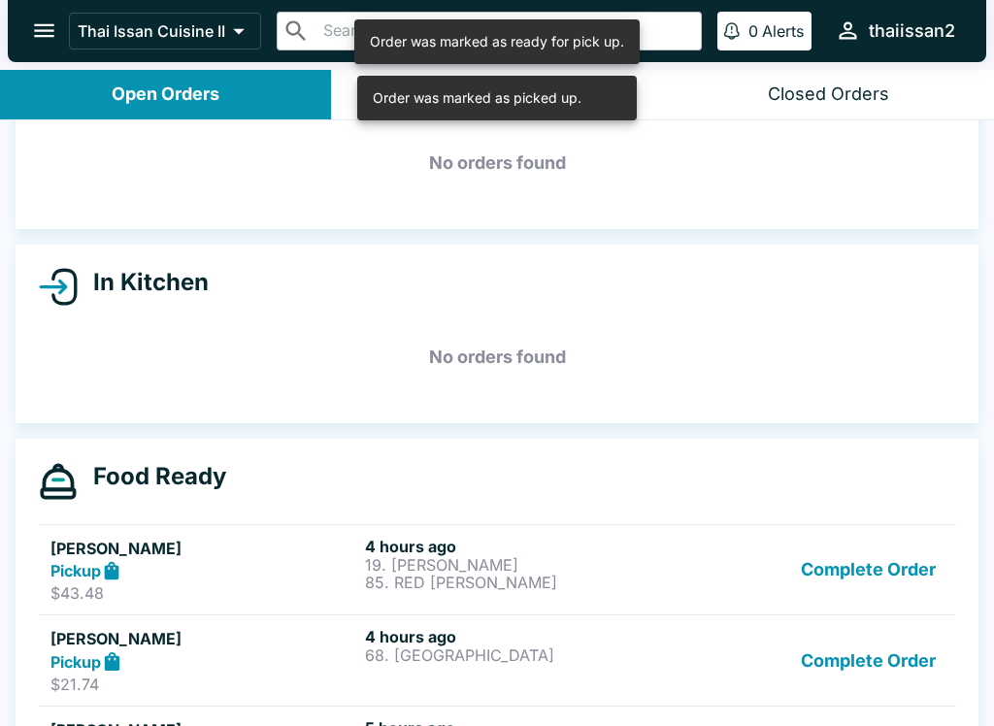 This screenshot has height=726, width=994. What do you see at coordinates (782, 31) in the screenshot?
I see `p: Alerts` at bounding box center [782, 31].